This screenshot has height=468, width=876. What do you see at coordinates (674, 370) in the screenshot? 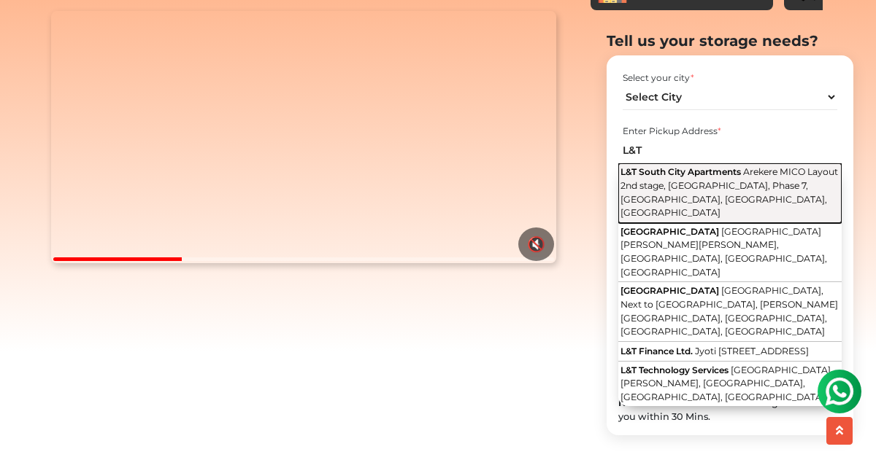
I see `span: L&T Technology Services` at bounding box center [674, 370].